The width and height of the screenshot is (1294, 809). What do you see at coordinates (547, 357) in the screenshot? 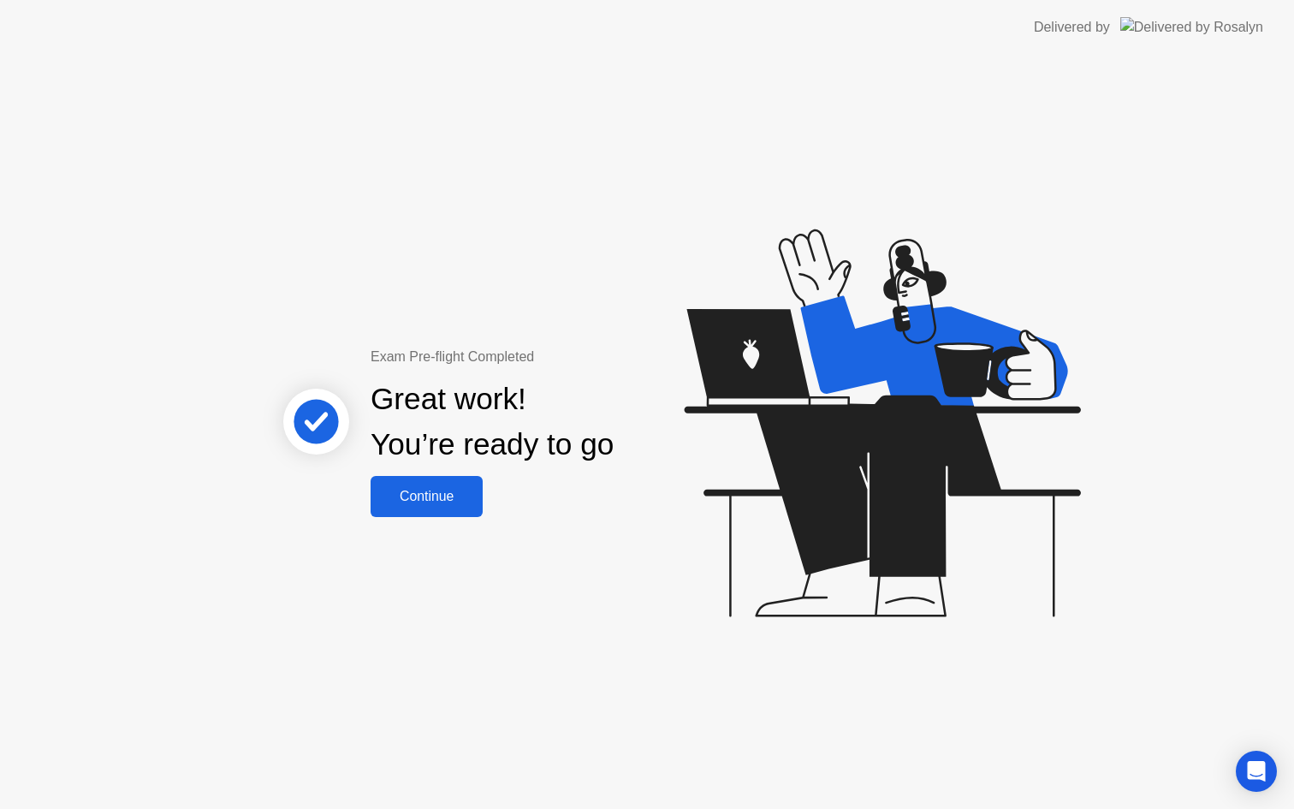
I see `div: Exam Pre-flight Completed` at bounding box center [547, 357].